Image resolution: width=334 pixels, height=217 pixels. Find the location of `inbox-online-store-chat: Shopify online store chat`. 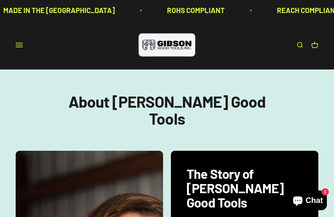

inbox-online-store-chat: Shopify online store chat is located at coordinates (308, 201).